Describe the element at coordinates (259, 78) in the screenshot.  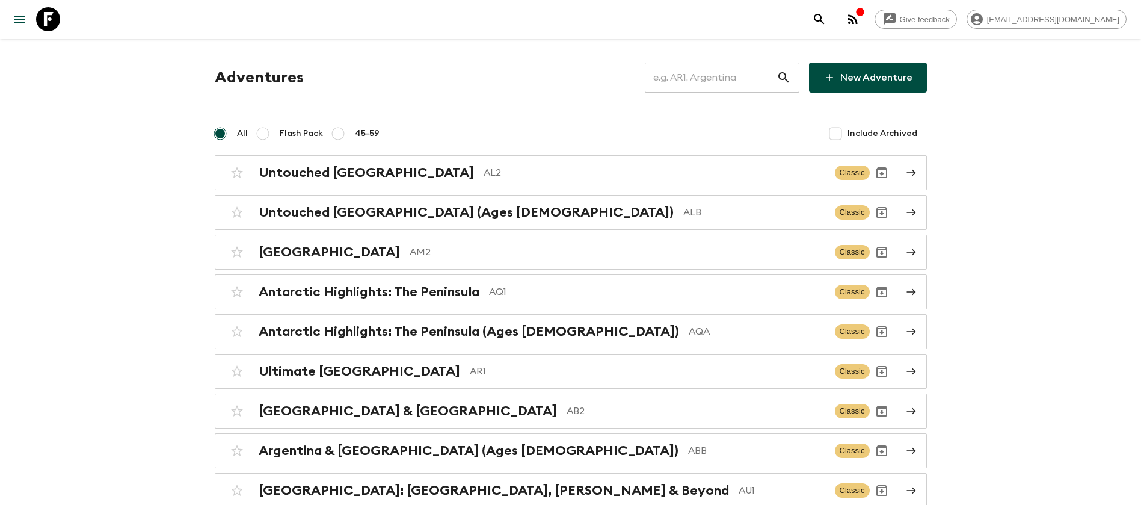
I see `h1: Adventures` at that location.